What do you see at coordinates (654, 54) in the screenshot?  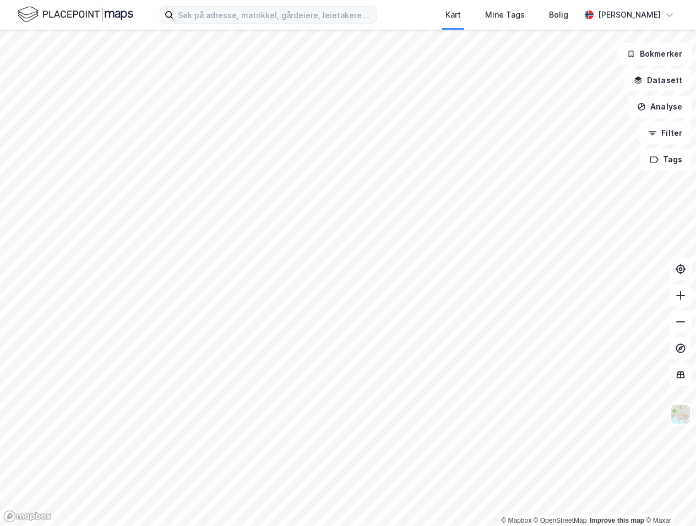 I see `button: Bokmerker` at bounding box center [654, 54].